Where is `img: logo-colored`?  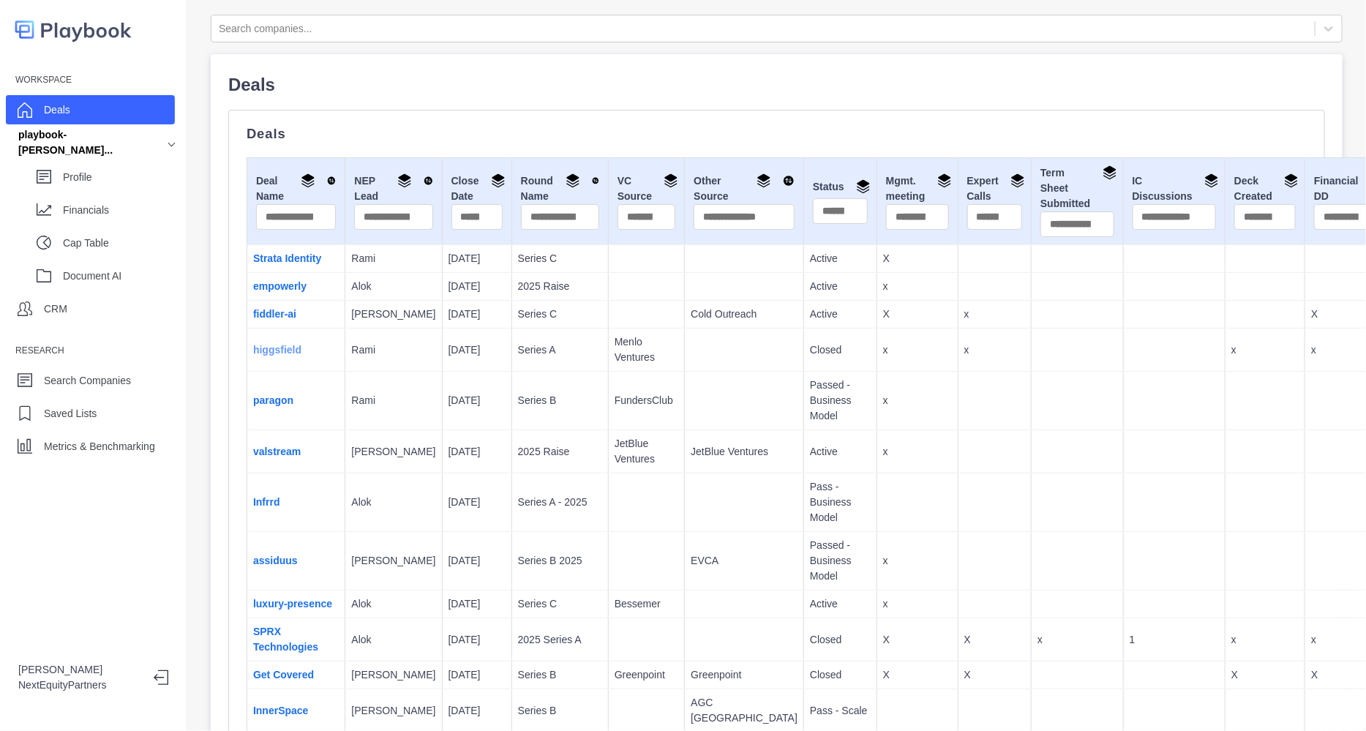
img: logo-colored is located at coordinates (73, 29).